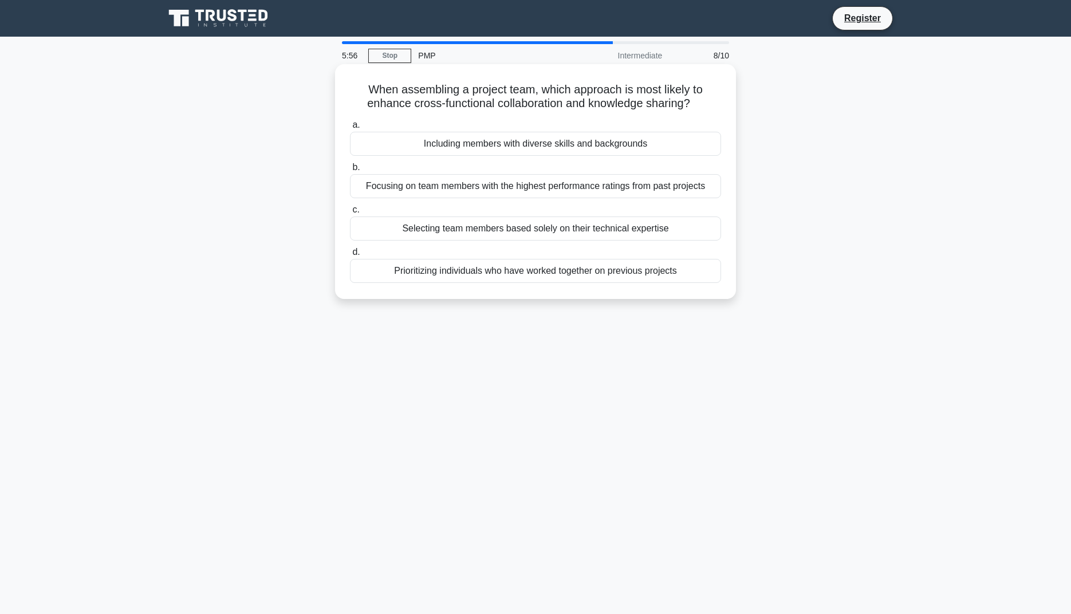 The height and width of the screenshot is (614, 1071). What do you see at coordinates (536, 97) in the screenshot?
I see `h5: When assembling a project team, which approach is most likely to enhance cross-functional collabo...` at bounding box center [536, 97].